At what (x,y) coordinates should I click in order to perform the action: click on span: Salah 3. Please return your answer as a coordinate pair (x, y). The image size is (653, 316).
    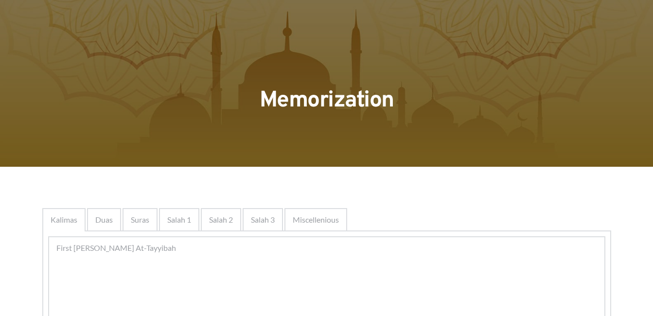
    Looking at the image, I should click on (263, 220).